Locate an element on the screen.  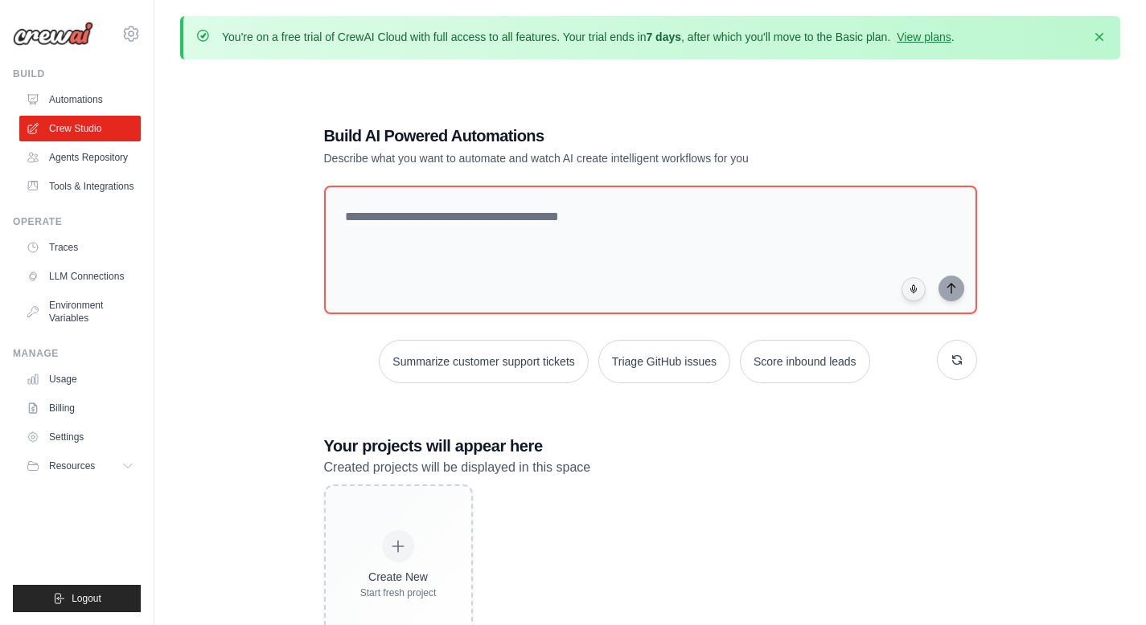
a: Traces is located at coordinates (80, 248).